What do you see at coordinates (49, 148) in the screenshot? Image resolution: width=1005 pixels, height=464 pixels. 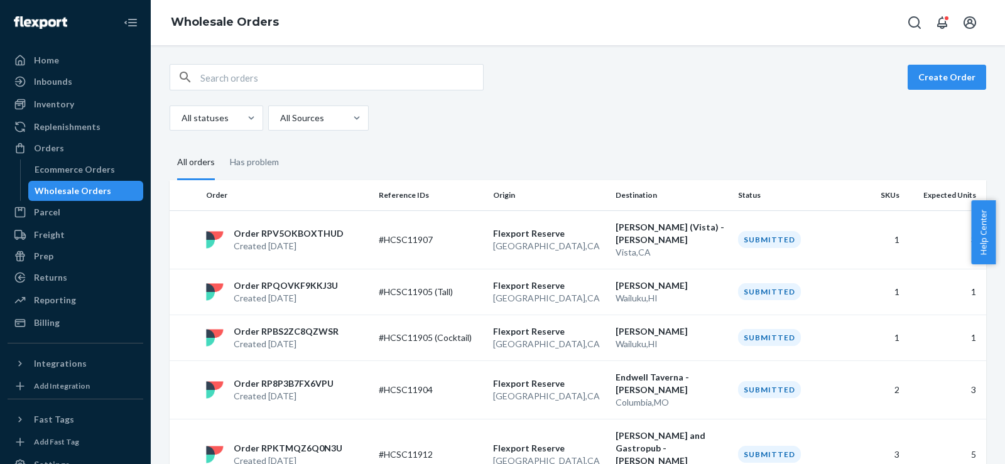 I see `div: Orders` at bounding box center [49, 148].